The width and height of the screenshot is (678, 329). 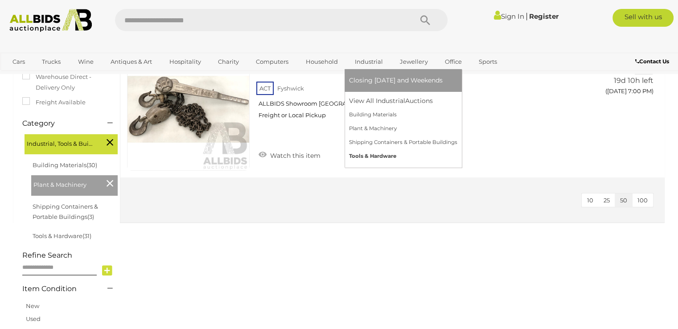 I want to click on span: (30), so click(x=92, y=165).